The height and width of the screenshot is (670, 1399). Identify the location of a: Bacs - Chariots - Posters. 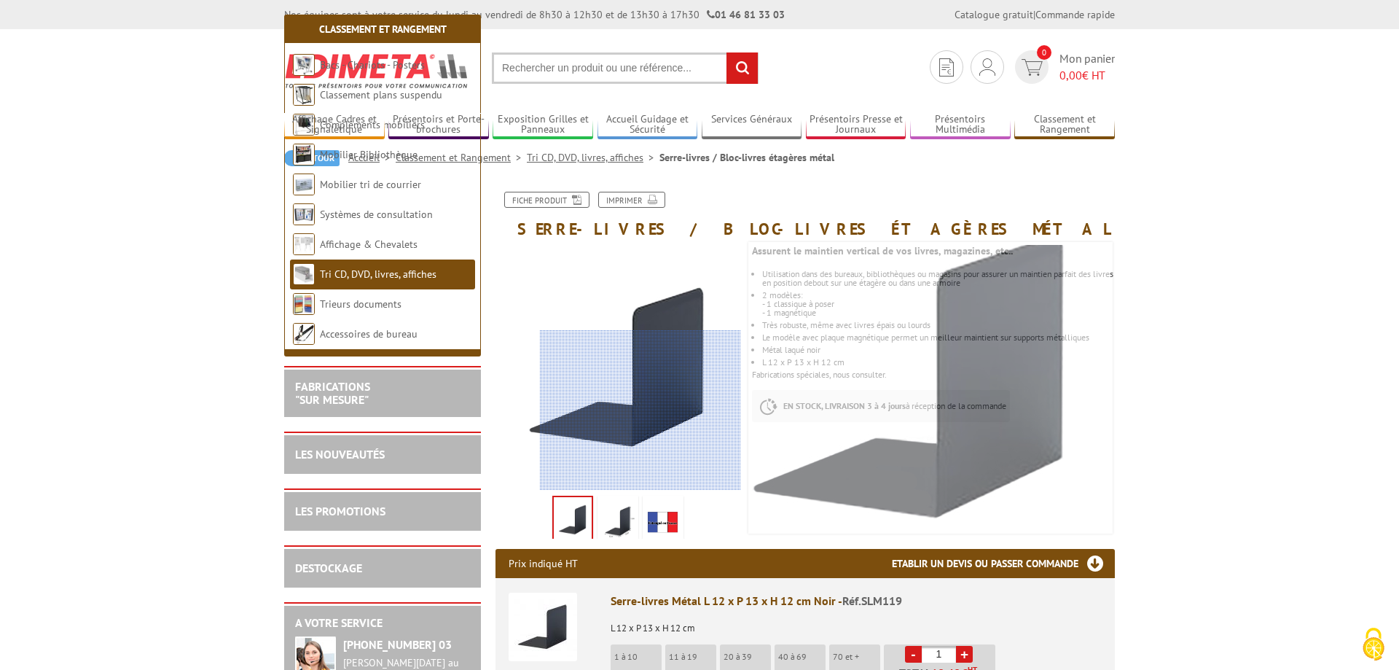
(372, 65).